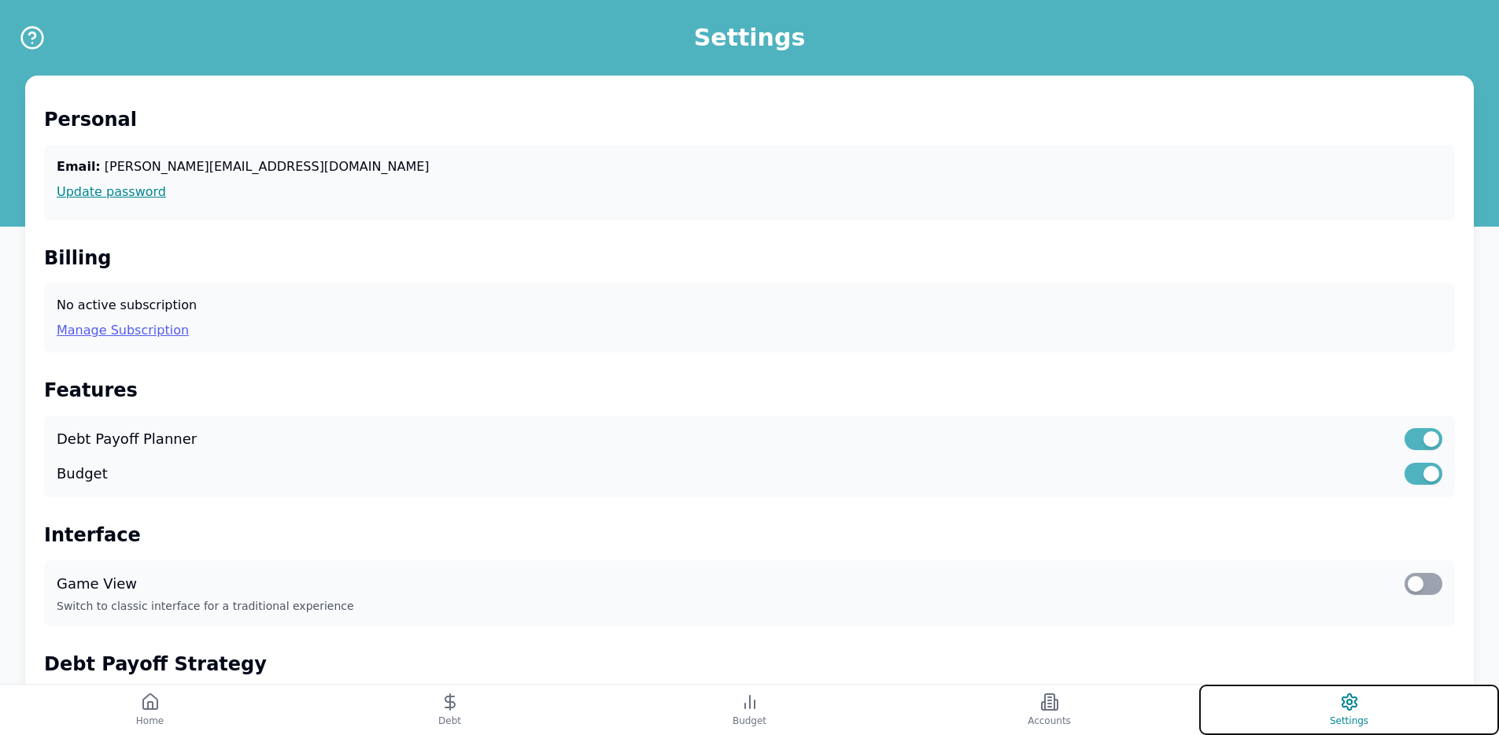 The image size is (1499, 735). I want to click on h2: Billing, so click(749, 258).